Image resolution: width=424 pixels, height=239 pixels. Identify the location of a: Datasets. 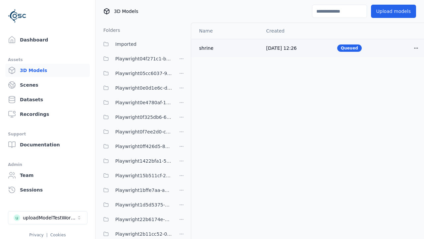
(47, 99).